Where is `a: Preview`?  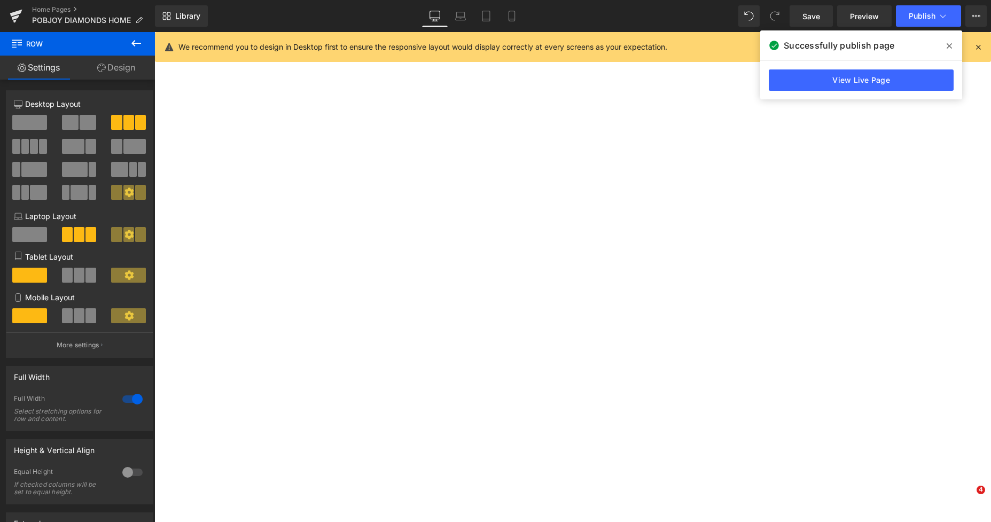
a: Preview is located at coordinates (864, 16).